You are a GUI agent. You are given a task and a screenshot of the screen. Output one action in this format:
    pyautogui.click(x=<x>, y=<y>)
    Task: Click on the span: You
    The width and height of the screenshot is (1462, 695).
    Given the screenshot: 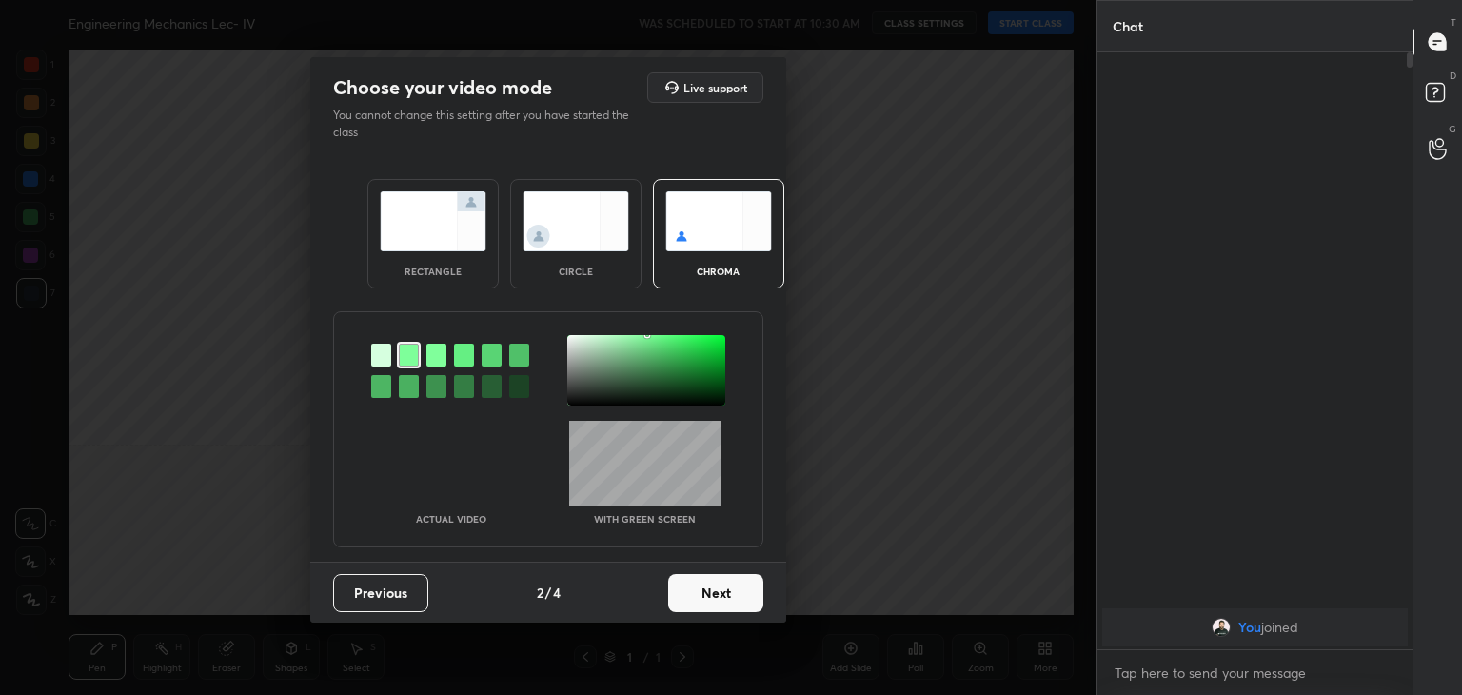 What is the action you would take?
    pyautogui.click(x=1250, y=627)
    